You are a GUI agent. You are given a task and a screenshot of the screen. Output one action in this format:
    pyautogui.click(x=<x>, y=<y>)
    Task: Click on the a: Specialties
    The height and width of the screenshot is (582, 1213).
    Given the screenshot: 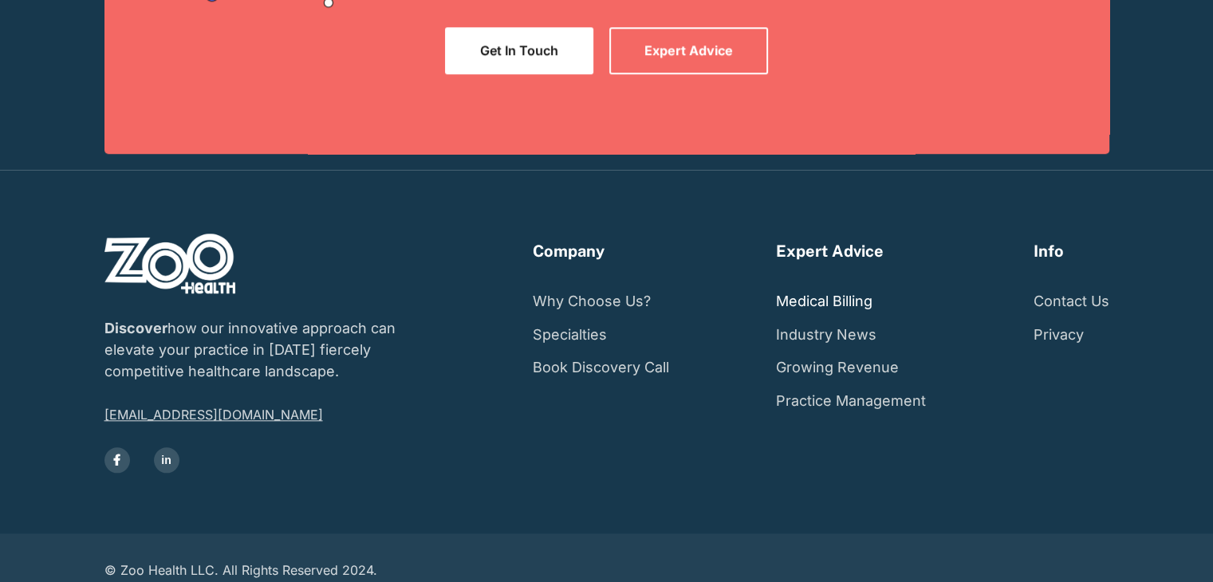 What is the action you would take?
    pyautogui.click(x=569, y=335)
    